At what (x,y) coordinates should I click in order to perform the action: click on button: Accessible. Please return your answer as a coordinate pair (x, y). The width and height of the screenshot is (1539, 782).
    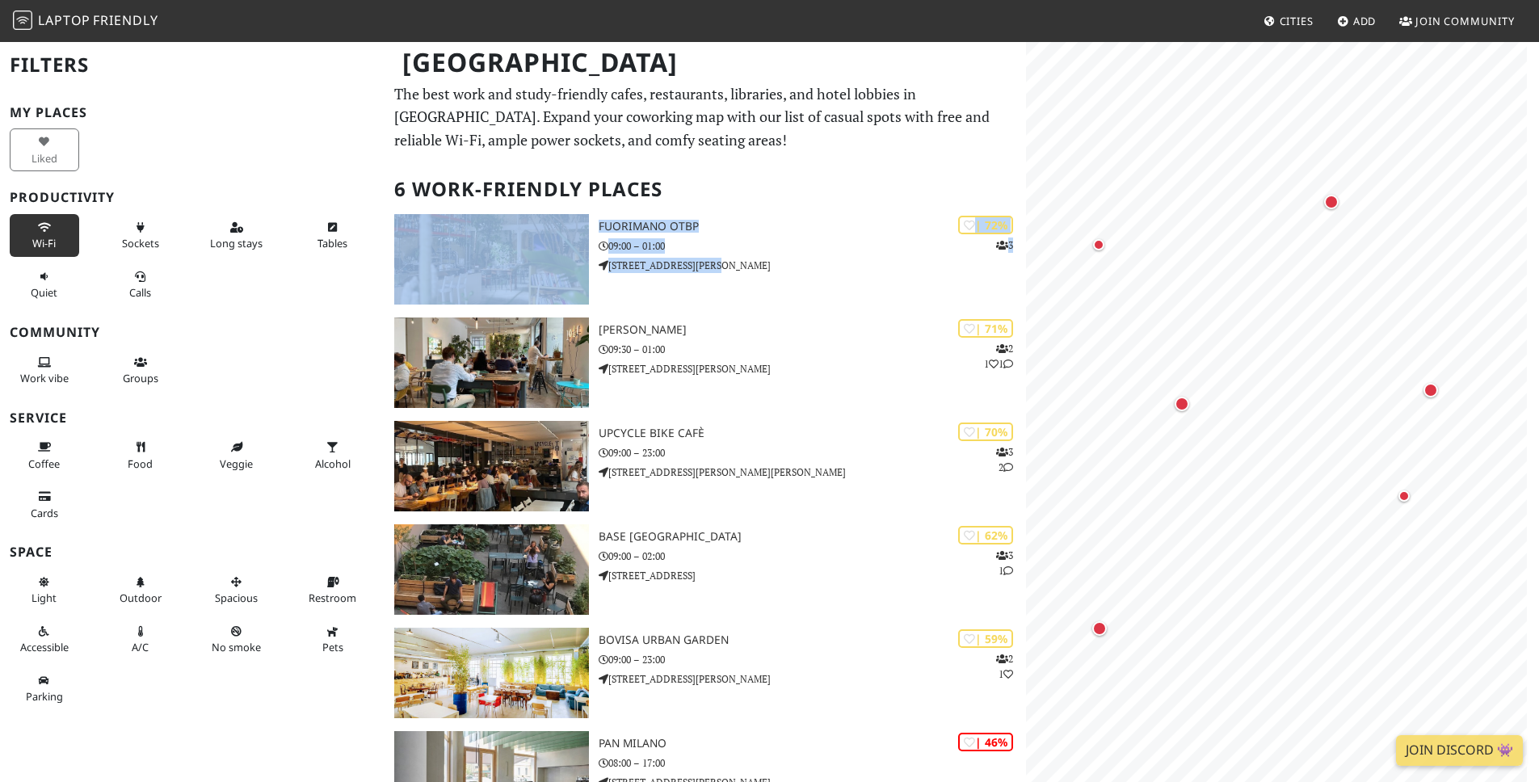
    Looking at the image, I should click on (44, 639).